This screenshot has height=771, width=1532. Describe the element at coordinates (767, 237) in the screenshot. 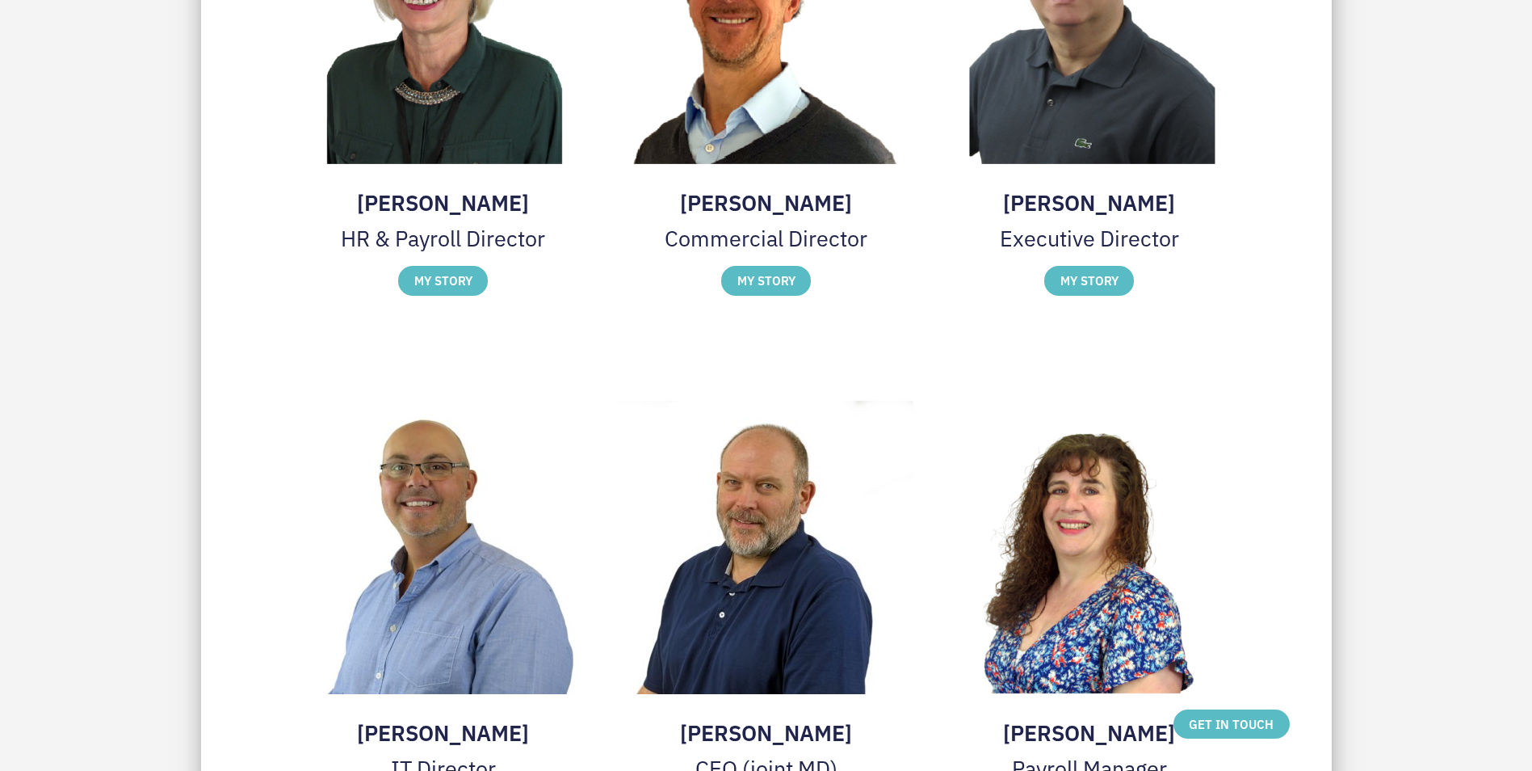

I see `p: Commercial Director` at that location.